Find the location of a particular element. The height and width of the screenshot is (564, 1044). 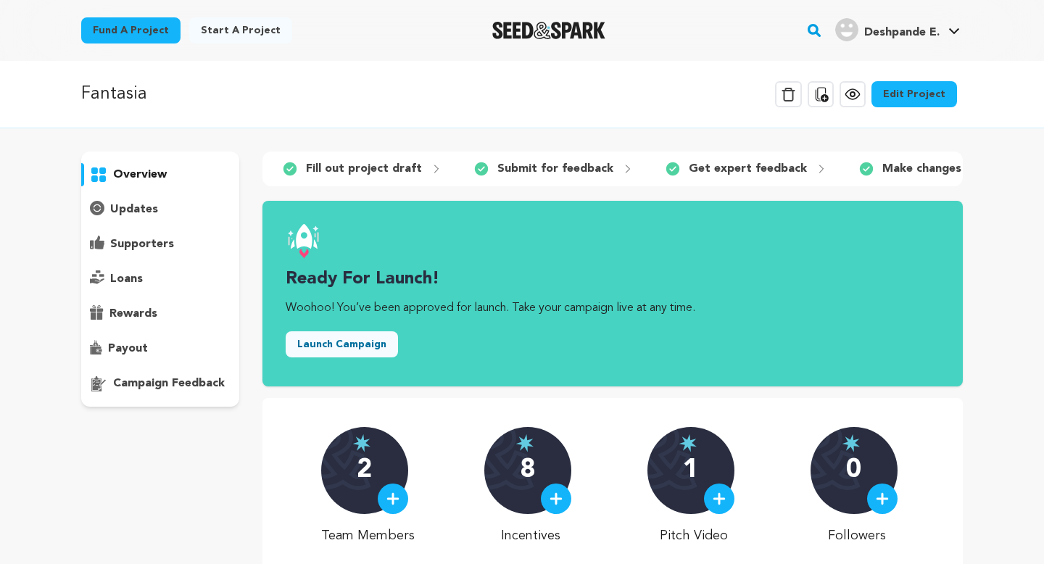

span: Deshpande E. is located at coordinates (902, 33).